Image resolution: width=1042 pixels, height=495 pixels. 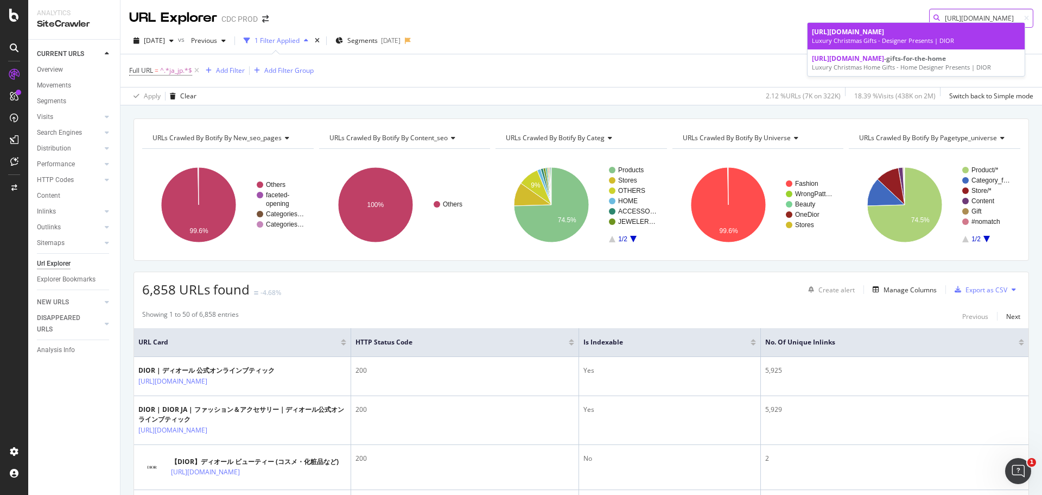 What do you see at coordinates (242, 414) in the screenshot?
I see `div: DIOR | DIOR JA | ファッション＆アクセサリー｜ディオール公式オンラインブティック` at bounding box center [242, 414].